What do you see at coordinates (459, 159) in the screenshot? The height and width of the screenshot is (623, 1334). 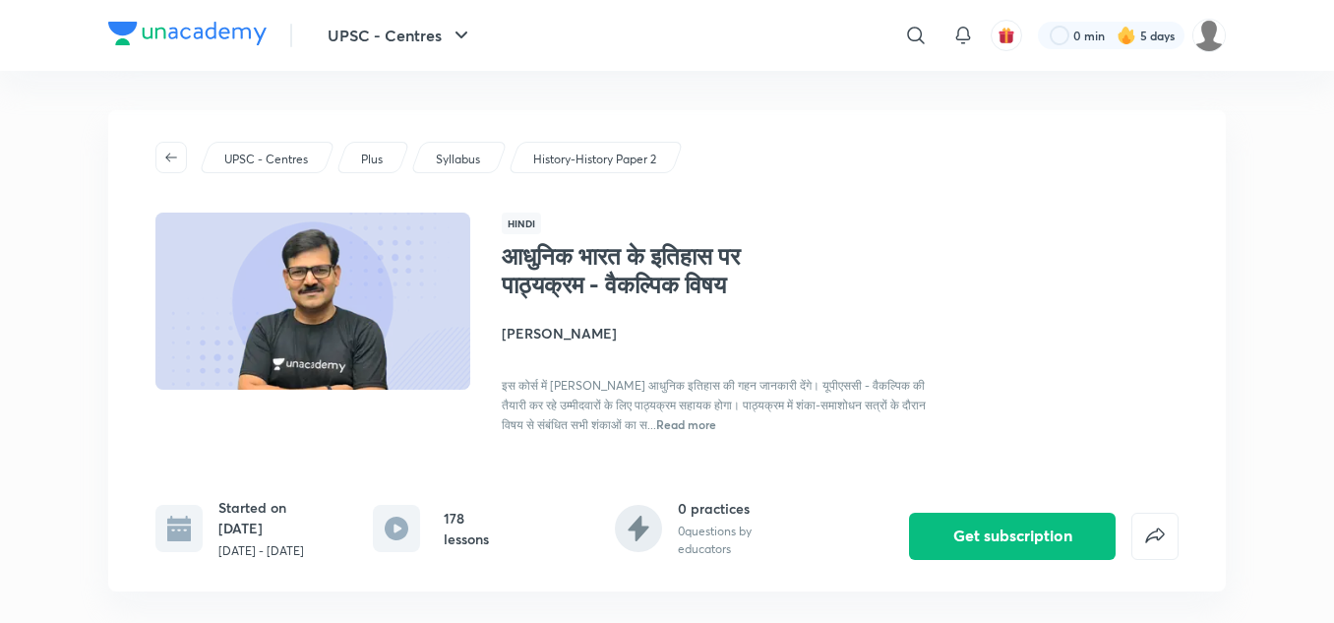 I see `a: Syllabus` at bounding box center [459, 159].